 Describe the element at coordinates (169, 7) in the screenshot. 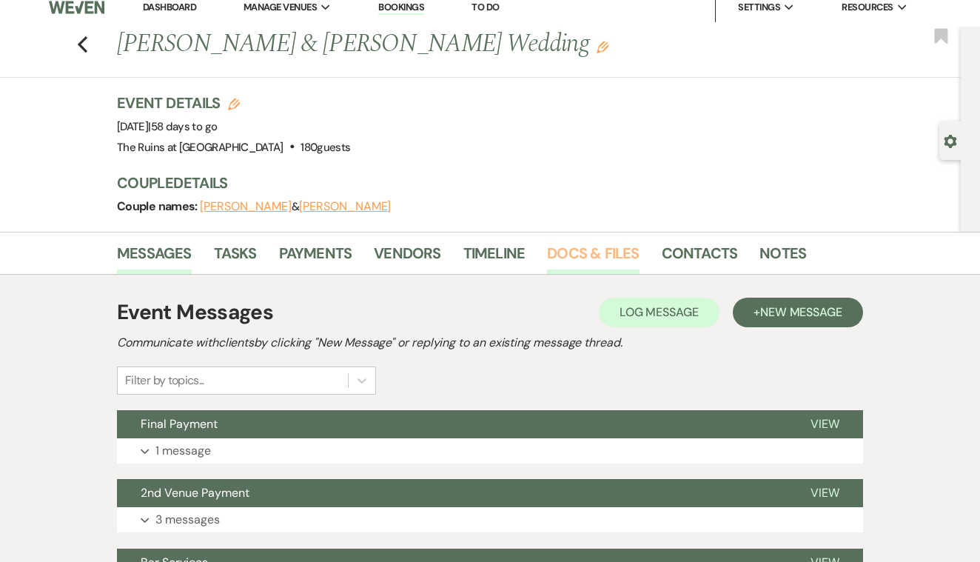

I see `a: Dashboard` at that location.